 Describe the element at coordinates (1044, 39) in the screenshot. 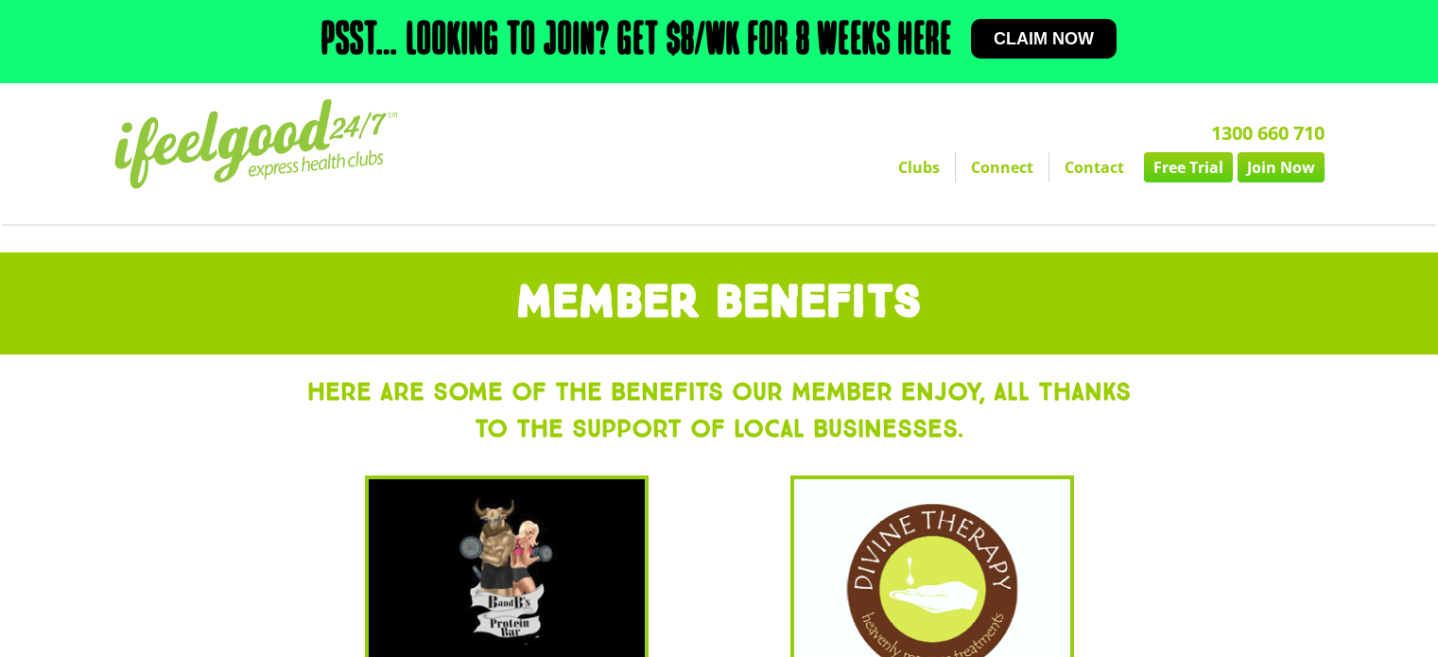

I see `span: Claim now` at that location.